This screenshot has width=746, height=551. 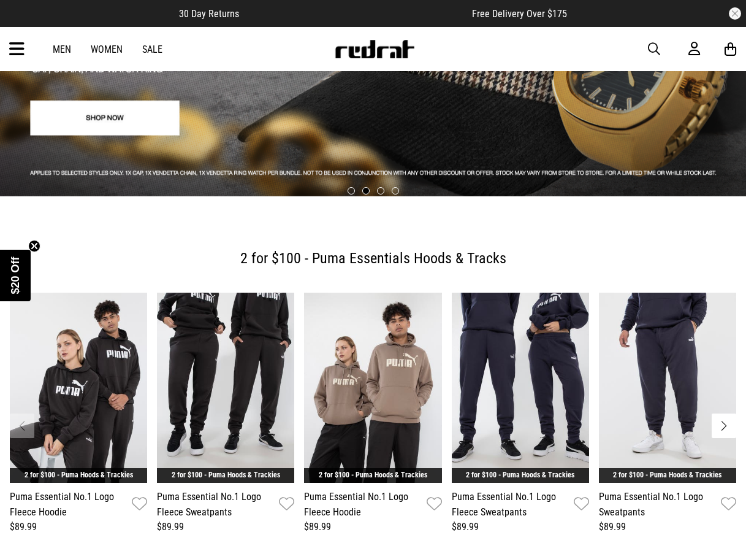 I want to click on div: 5 / 6, so click(x=668, y=413).